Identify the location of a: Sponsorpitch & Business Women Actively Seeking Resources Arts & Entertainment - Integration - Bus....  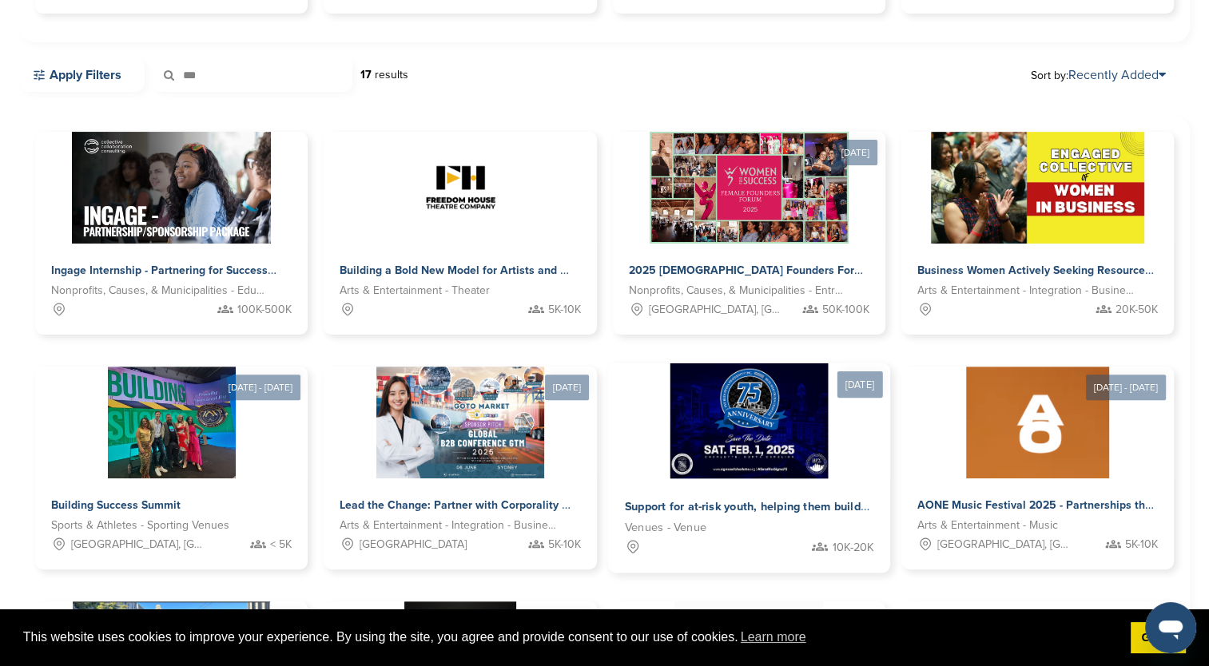
(1037, 233).